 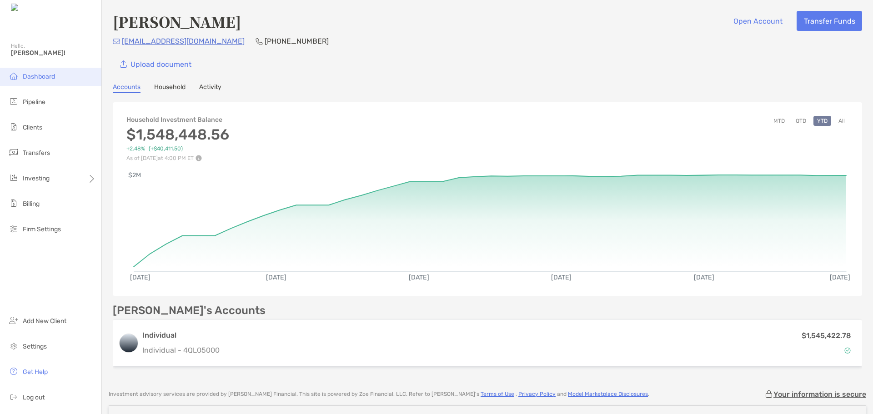 What do you see at coordinates (126, 88) in the screenshot?
I see `a: Accounts` at bounding box center [126, 88].